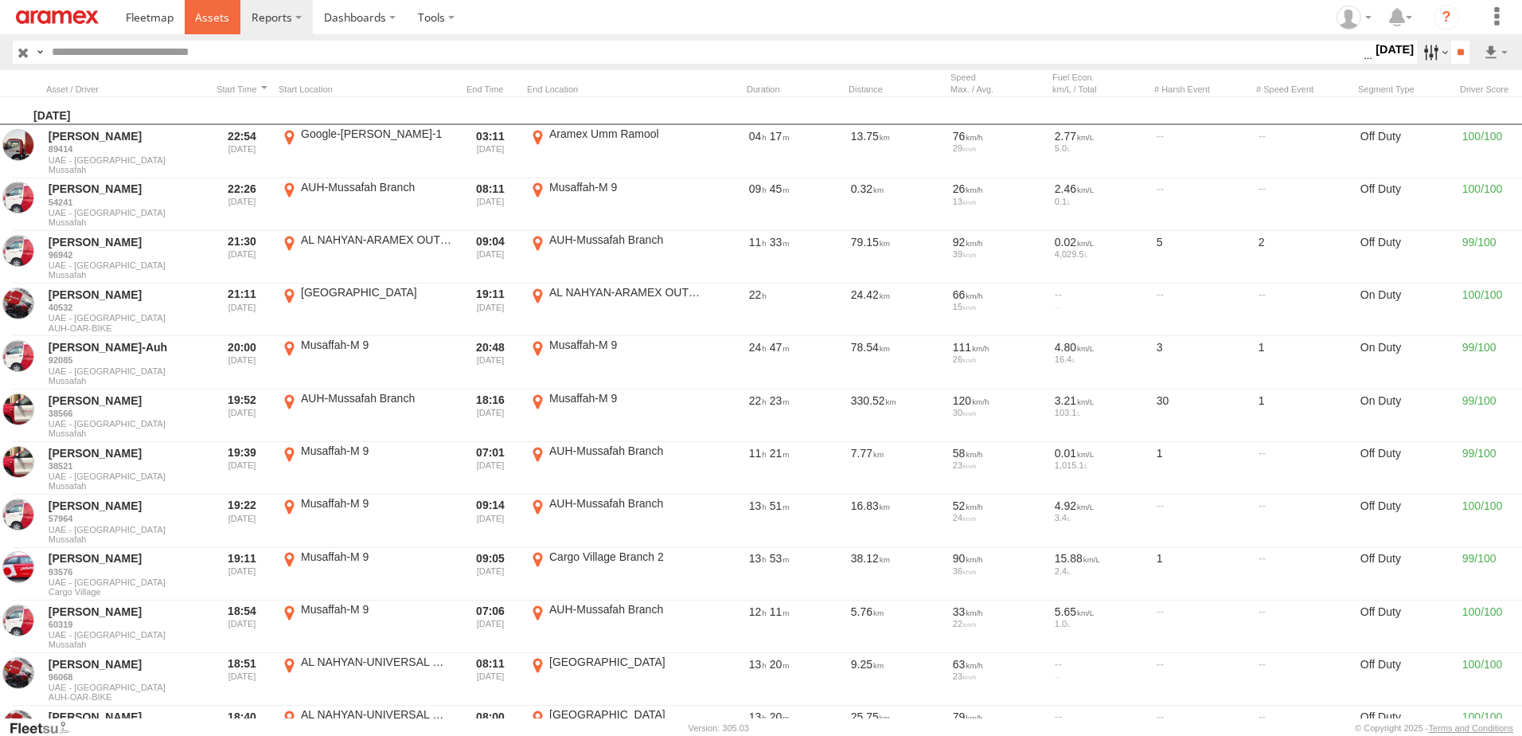 This screenshot has height=736, width=1522. I want to click on div: © Copyright 2025 -, so click(1434, 728).